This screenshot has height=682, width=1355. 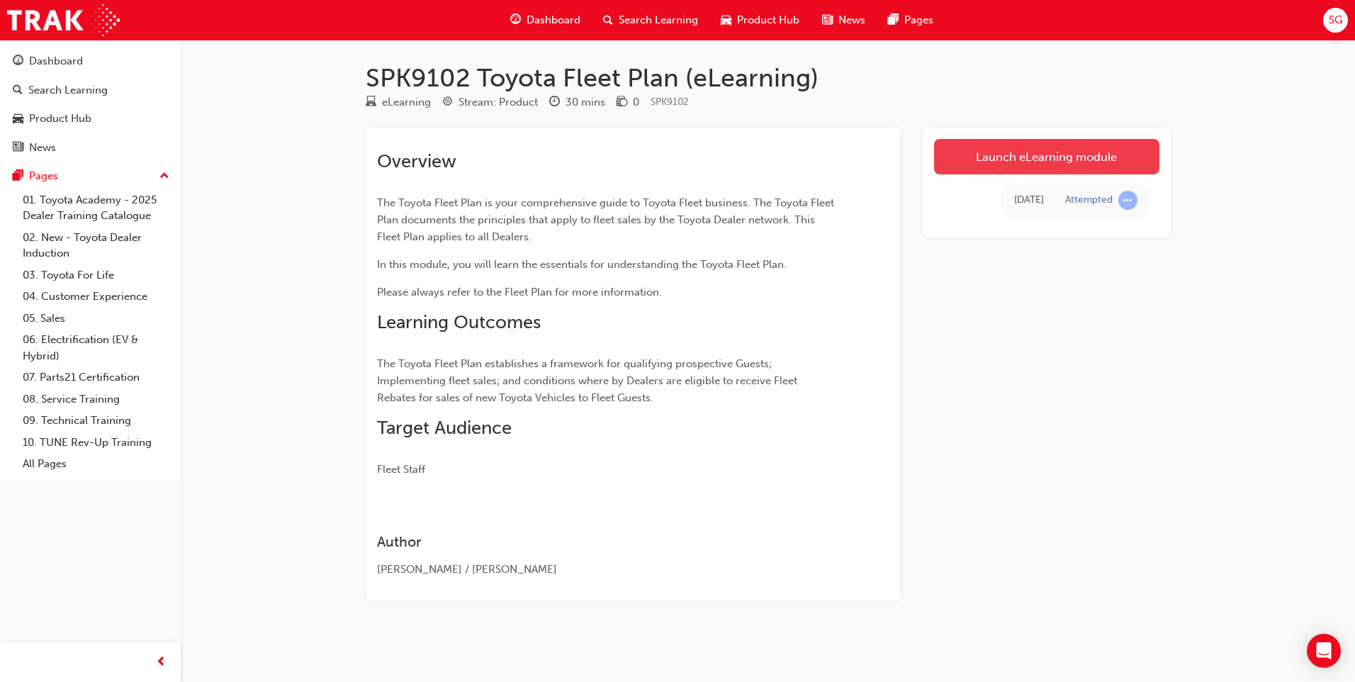 What do you see at coordinates (1029, 200) in the screenshot?
I see `div: Thu Sep 25 2025 12:52:50 GMT+1000 (Australian Eastern Standard Time)` at bounding box center [1029, 200].